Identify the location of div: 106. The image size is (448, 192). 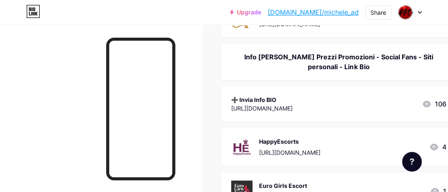
(434, 104).